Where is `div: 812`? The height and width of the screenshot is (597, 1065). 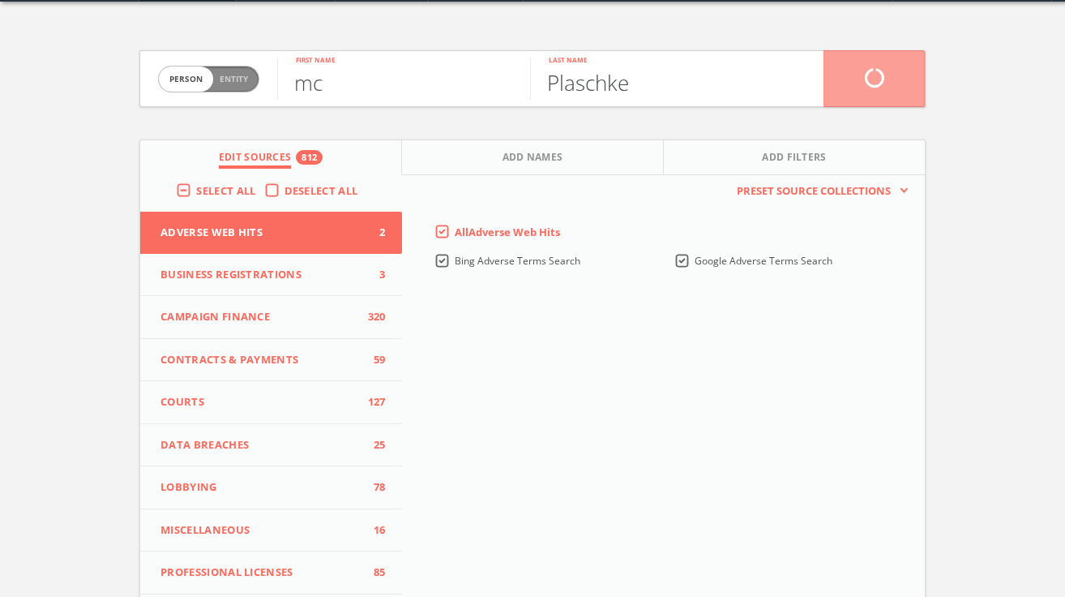
div: 812 is located at coordinates (309, 157).